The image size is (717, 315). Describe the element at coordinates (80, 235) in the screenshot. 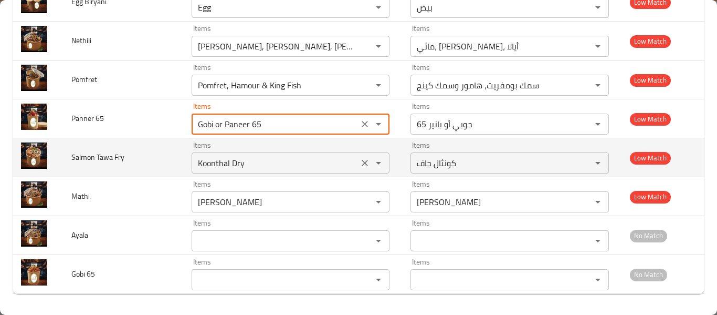

I see `span: Ayala` at that location.